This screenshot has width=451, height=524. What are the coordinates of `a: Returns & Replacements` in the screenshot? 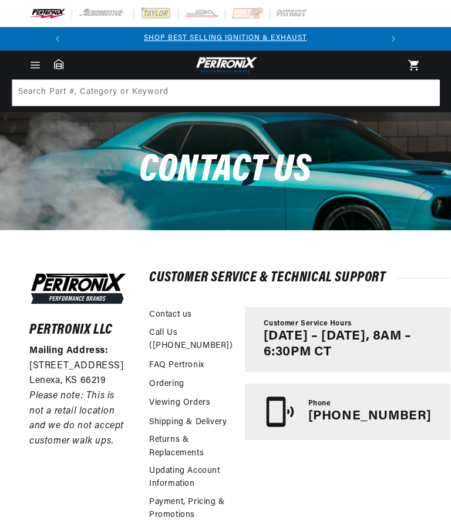 It's located at (191, 446).